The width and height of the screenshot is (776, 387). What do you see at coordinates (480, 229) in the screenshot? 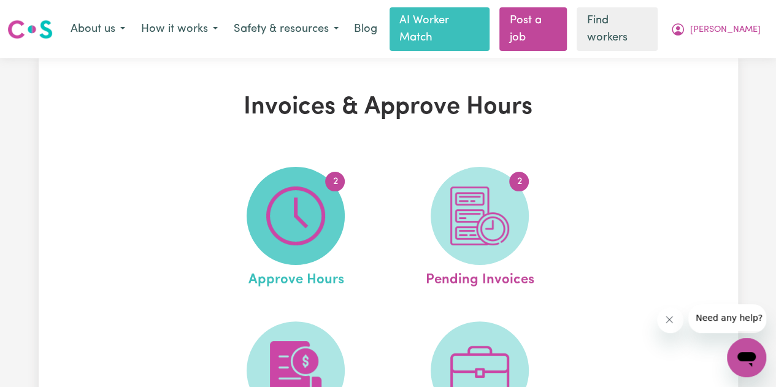
I see `a: Pending Invoices` at bounding box center [480, 229].